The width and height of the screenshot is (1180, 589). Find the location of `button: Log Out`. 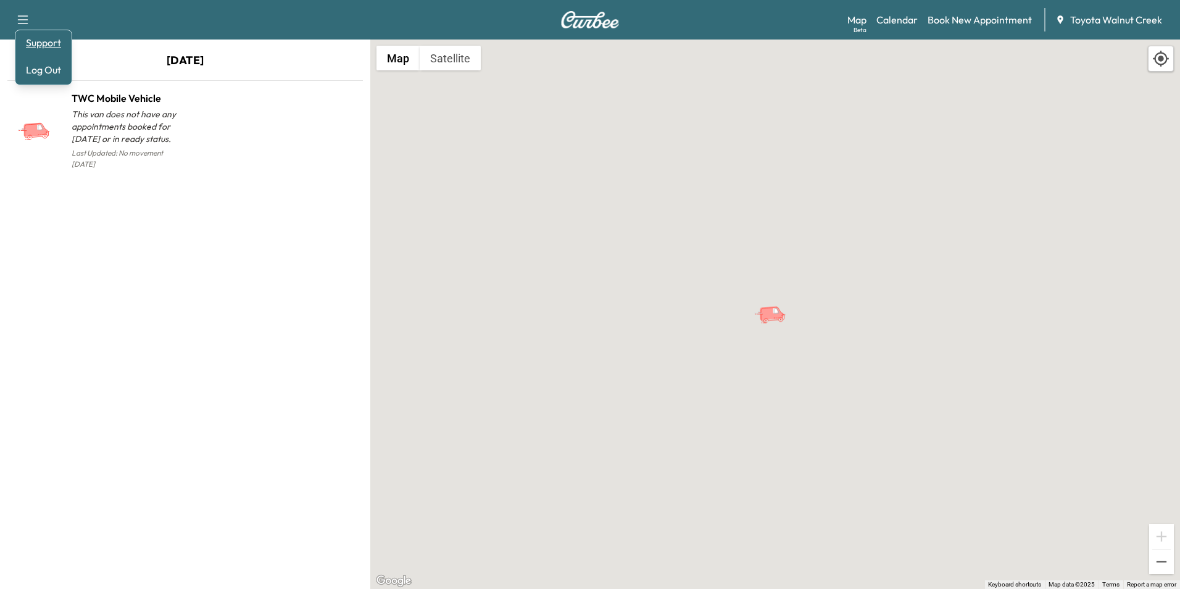

button: Log Out is located at coordinates (43, 70).